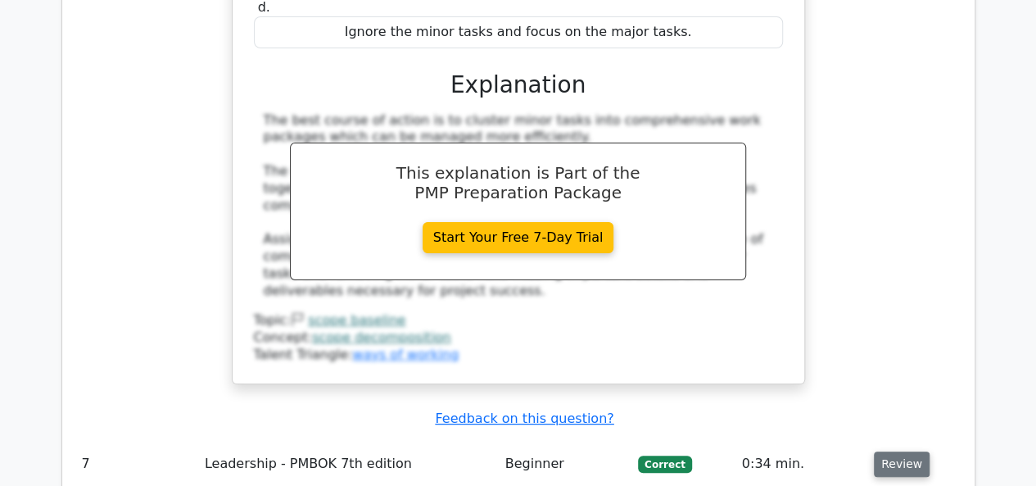 This screenshot has height=486, width=1036. I want to click on a: Start Your Free 7-Day Trial, so click(518, 237).